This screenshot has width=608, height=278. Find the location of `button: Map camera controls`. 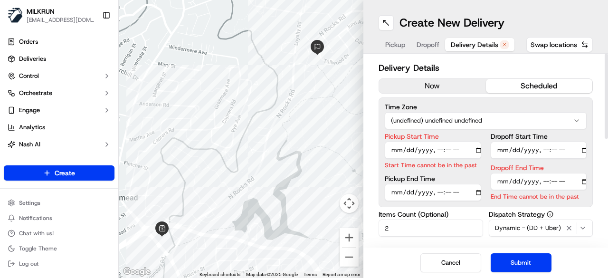

button: Map camera controls is located at coordinates (349, 203).